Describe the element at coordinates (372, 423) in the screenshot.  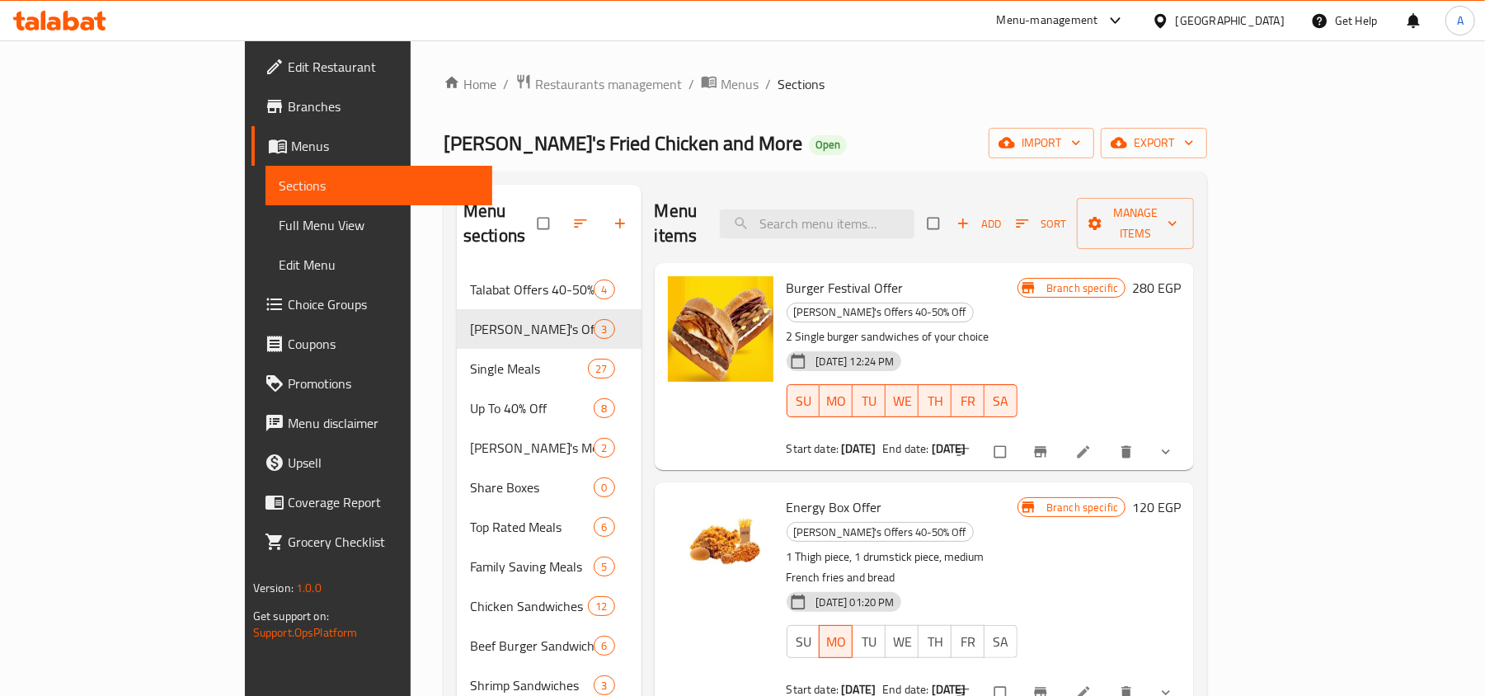
I see `a: Menu disclaimer` at that location.